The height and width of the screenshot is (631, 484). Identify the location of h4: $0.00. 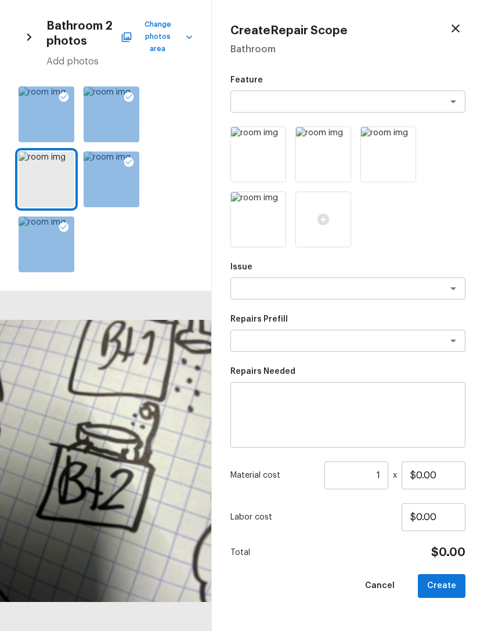
(448, 553).